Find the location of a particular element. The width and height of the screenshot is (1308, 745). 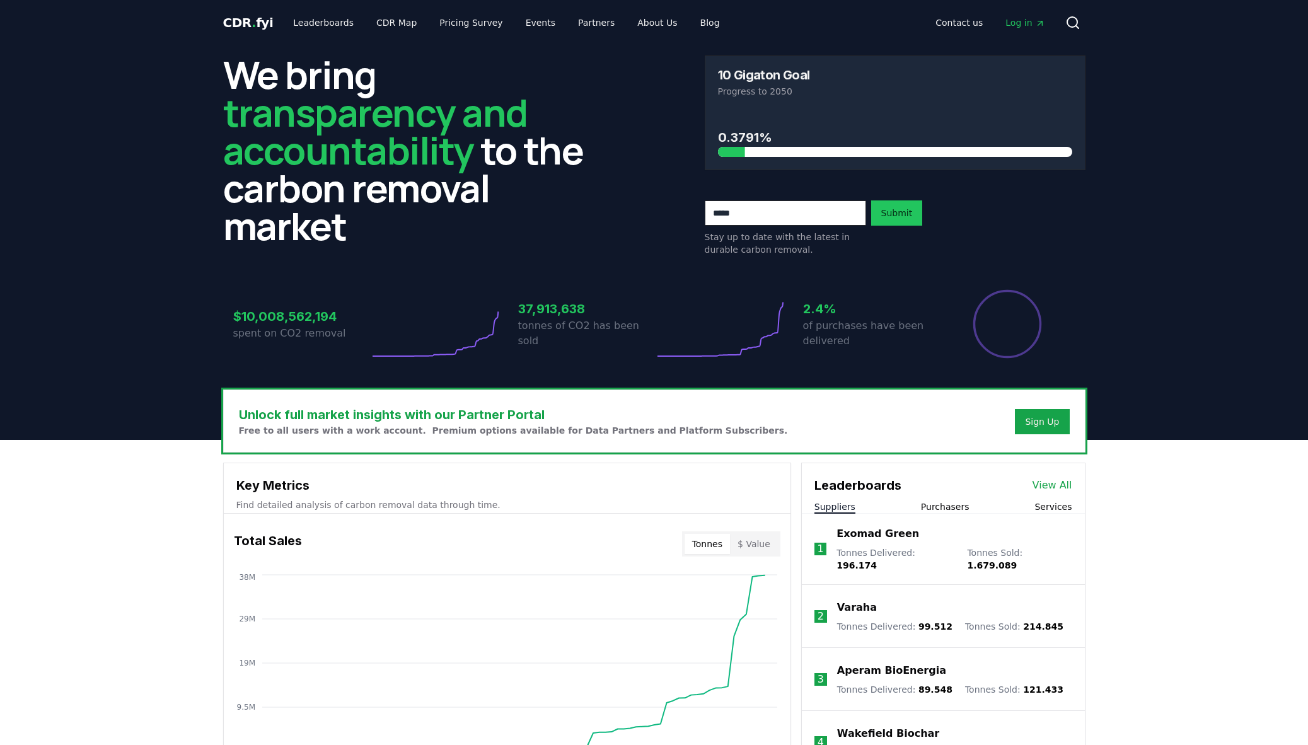

p: Wakefield Biochar is located at coordinates (888, 734).